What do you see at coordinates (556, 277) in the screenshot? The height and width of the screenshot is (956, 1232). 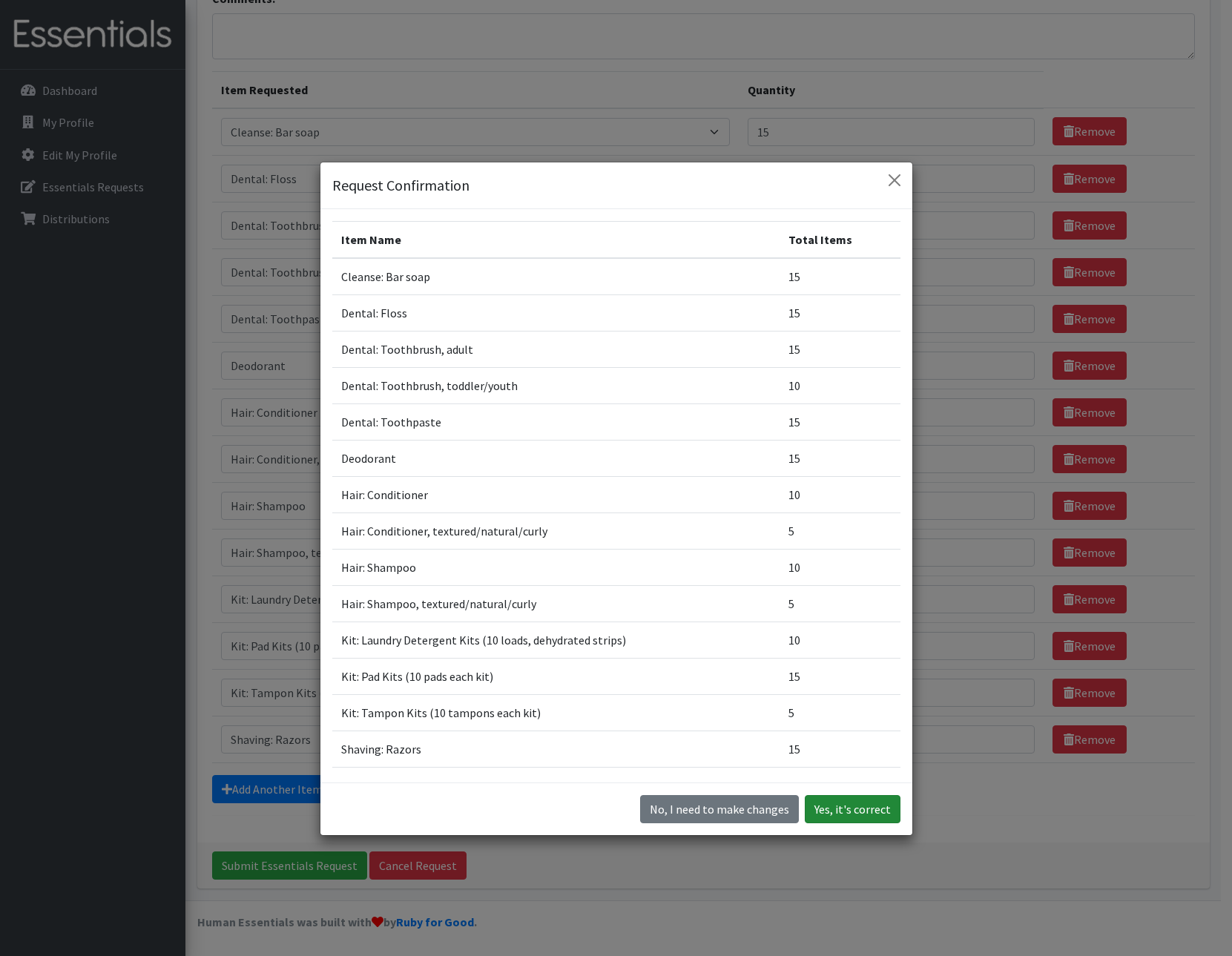 I see `td: Cleanse: Bar soap` at bounding box center [556, 277].